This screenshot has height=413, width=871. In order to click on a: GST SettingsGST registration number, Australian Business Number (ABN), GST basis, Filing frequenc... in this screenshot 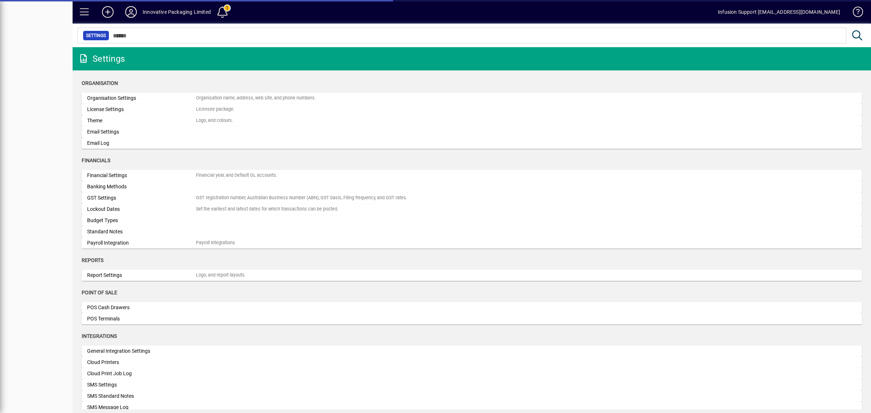, I will do `click(472, 198)`.